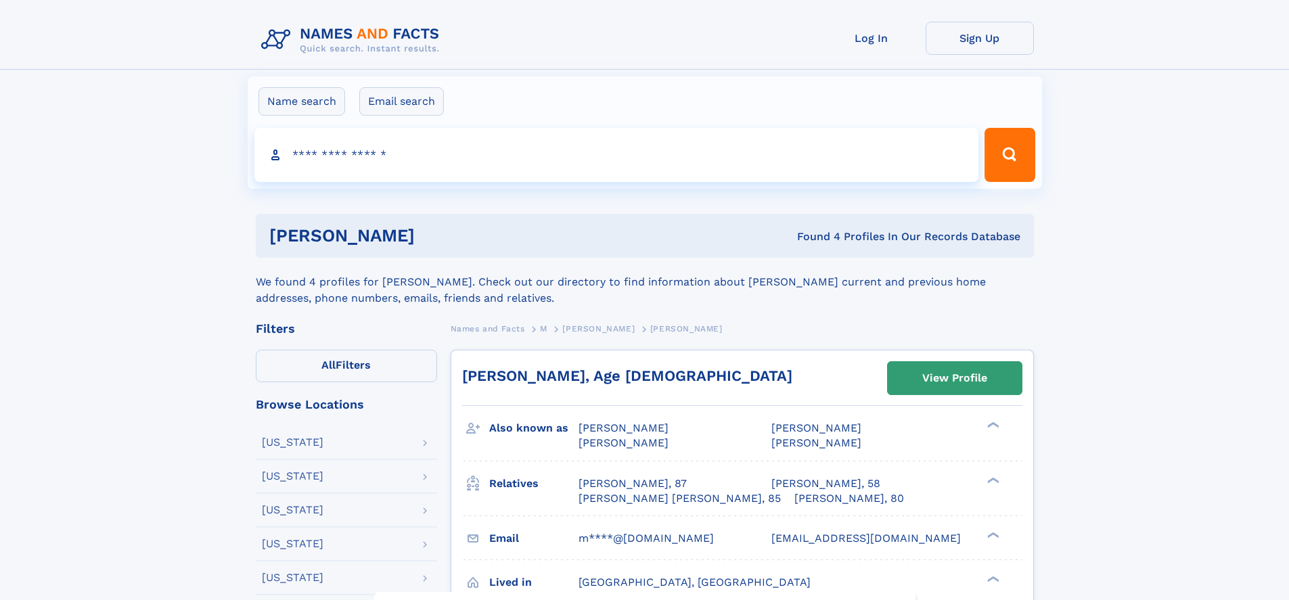 The image size is (1289, 600). What do you see at coordinates (955, 378) in the screenshot?
I see `a: View Profile` at bounding box center [955, 378].